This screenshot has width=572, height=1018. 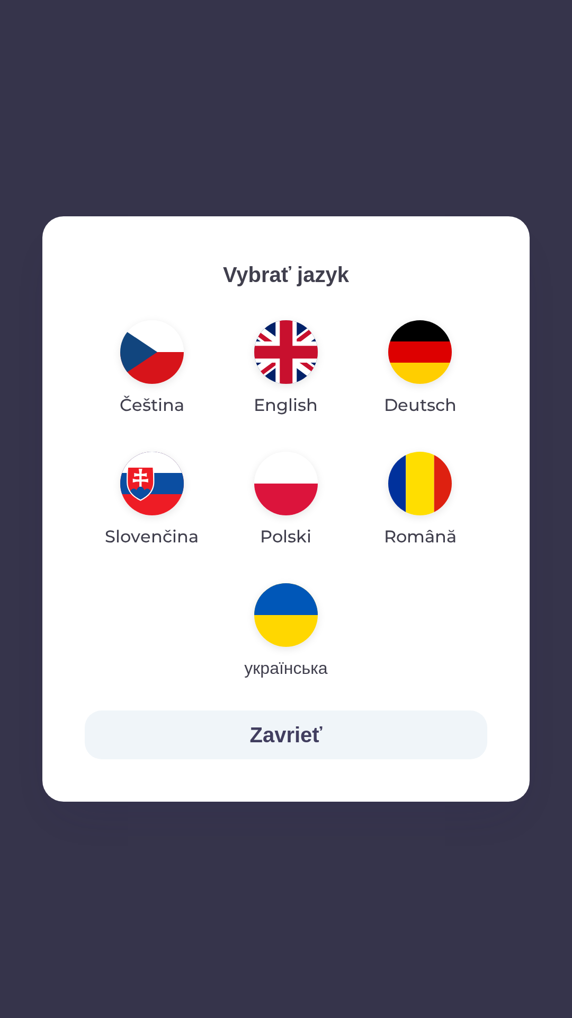 I want to click on button: English, so click(x=286, y=369).